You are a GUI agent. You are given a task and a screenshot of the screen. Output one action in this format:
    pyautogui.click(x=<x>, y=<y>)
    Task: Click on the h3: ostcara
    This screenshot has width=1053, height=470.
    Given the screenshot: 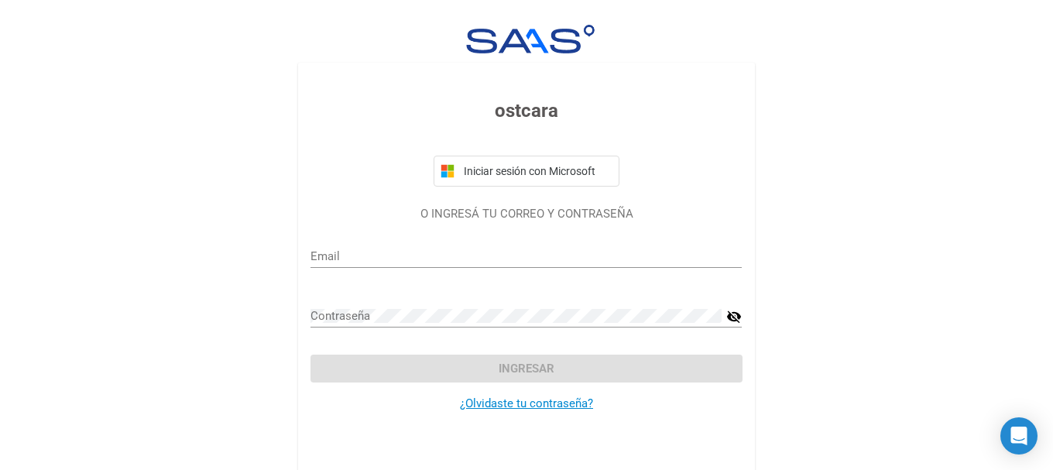 What is the action you would take?
    pyautogui.click(x=526, y=111)
    